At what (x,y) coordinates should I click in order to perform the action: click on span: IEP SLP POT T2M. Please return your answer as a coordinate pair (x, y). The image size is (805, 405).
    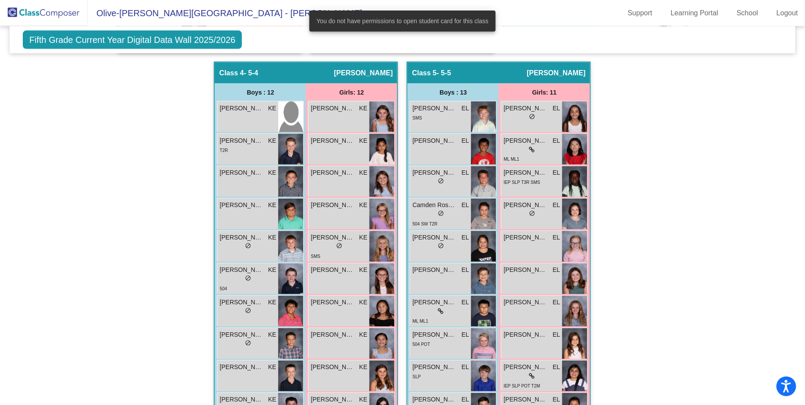
    Looking at the image, I should click on (522, 387).